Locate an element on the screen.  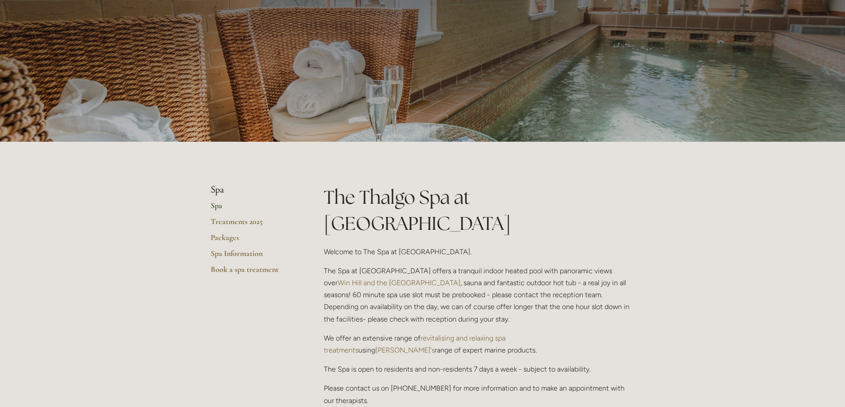
a: Spa Information is located at coordinates (253, 257).